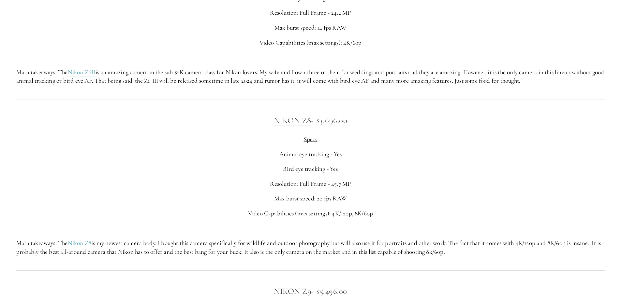 The height and width of the screenshot is (299, 621). I want to click on p: Video Capabilities (max settings): 4K/120p, 8K/60p, so click(310, 214).